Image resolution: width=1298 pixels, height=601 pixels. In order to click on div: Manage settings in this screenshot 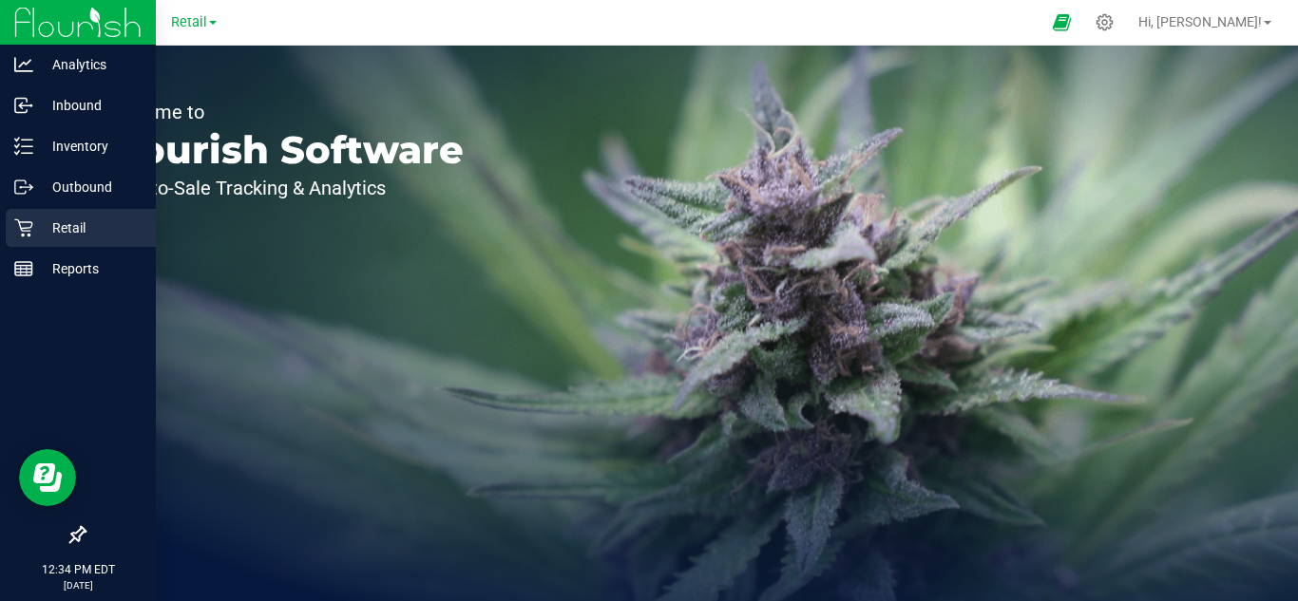, I will do `click(1104, 22)`.